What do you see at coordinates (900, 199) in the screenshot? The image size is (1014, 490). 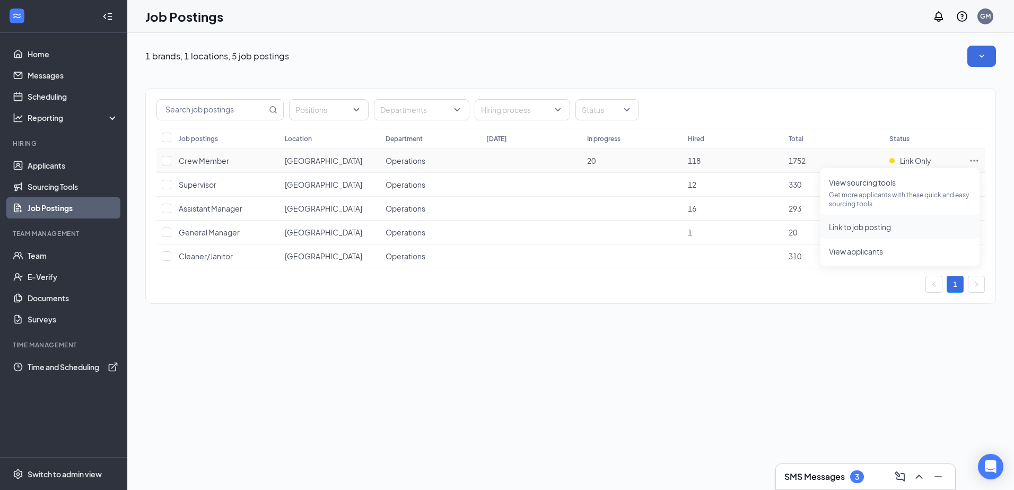 I see `p: Get more applicants with these quick and easy sourcing tools.` at bounding box center [900, 199].